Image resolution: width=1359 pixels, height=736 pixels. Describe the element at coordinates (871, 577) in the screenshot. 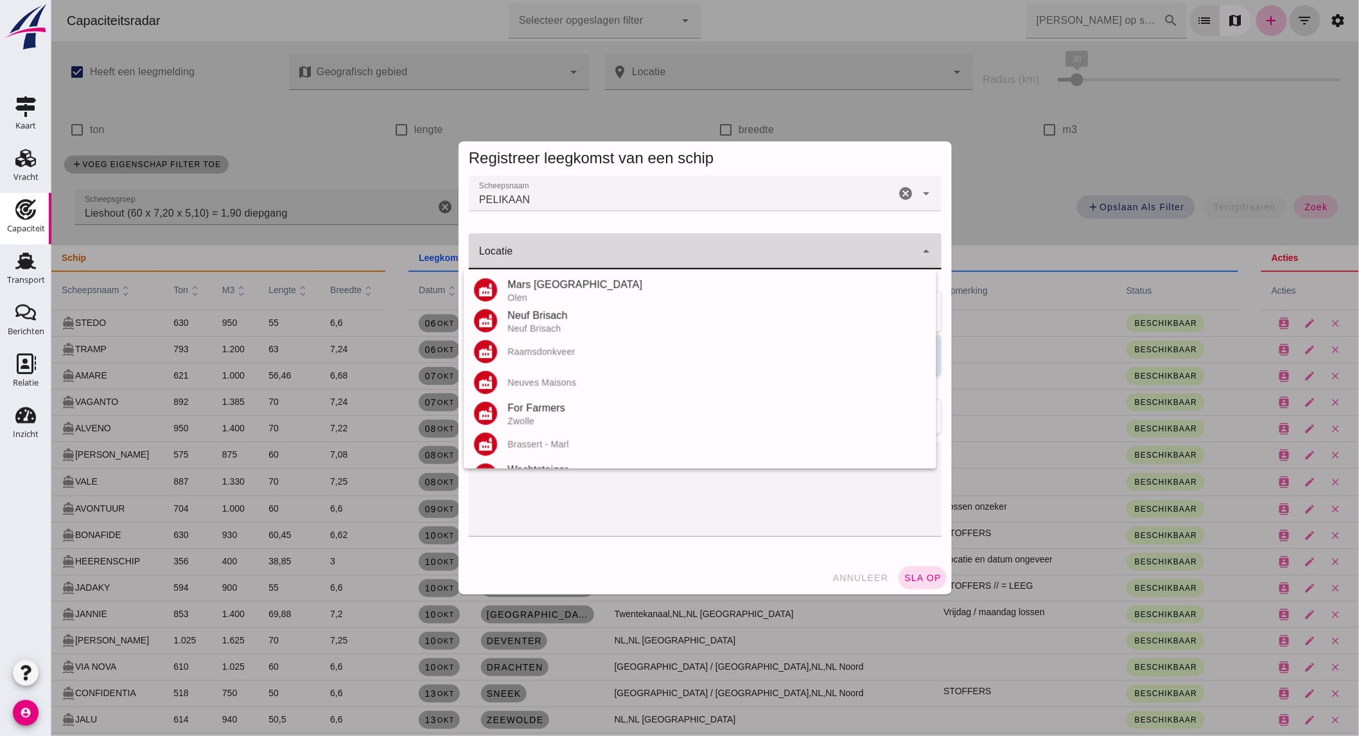

I see `button: sla op` at that location.